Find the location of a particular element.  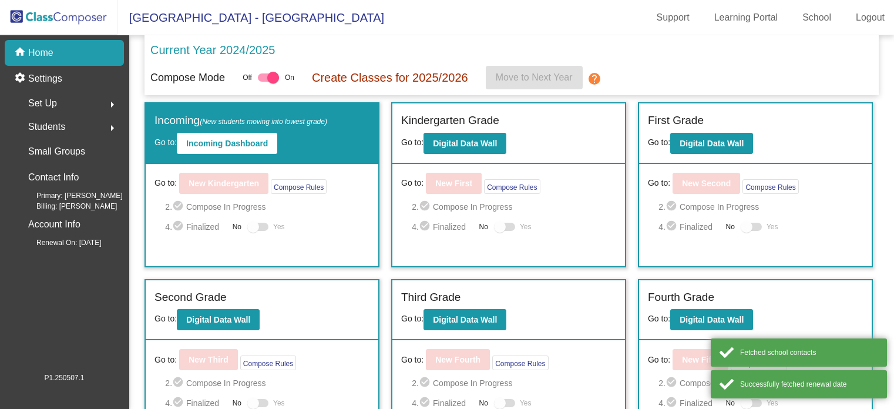

button: Incoming Dashboard is located at coordinates (227, 143).